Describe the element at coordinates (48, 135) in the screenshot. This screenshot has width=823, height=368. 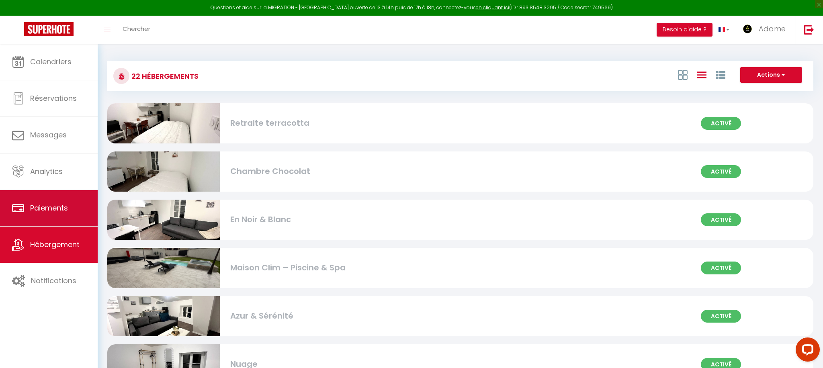
I see `span: Messages` at that location.